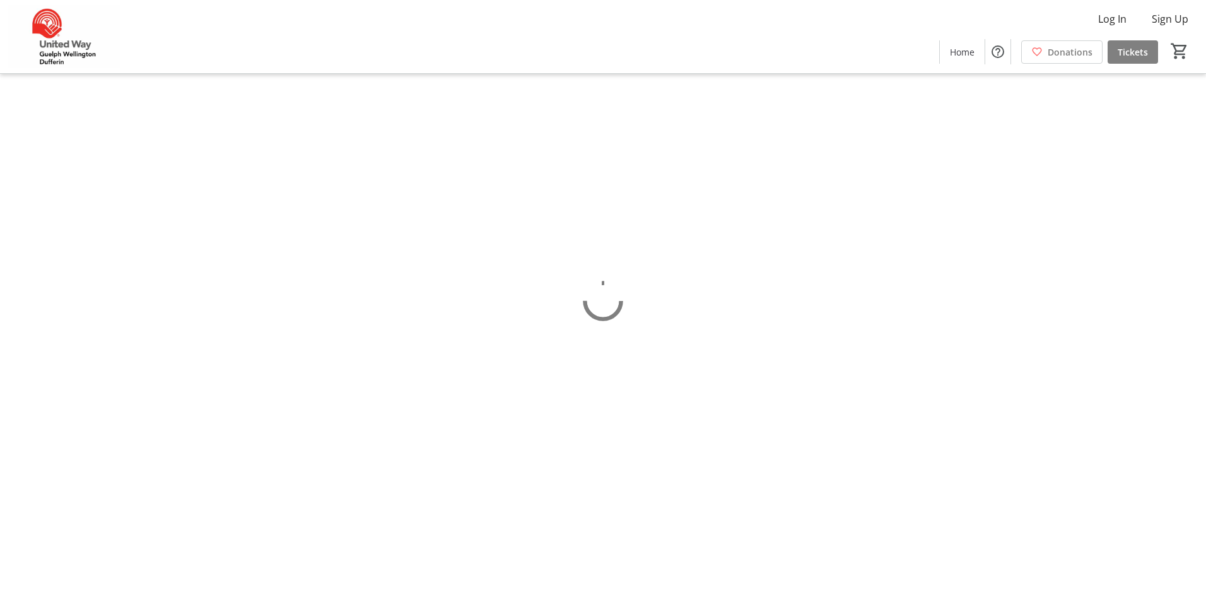  What do you see at coordinates (998, 52) in the screenshot?
I see `button: Help` at bounding box center [998, 52].